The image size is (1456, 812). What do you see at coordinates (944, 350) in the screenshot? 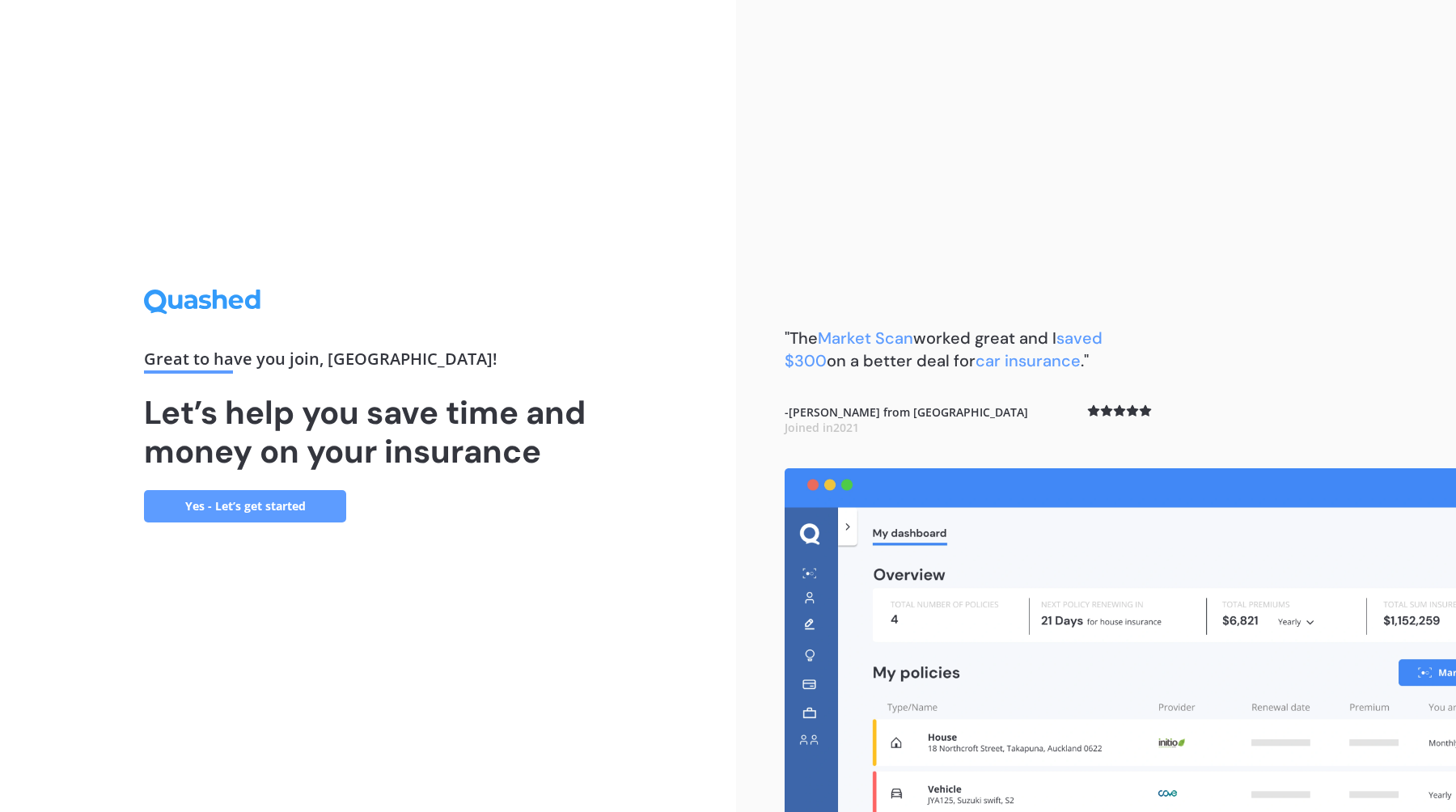
I see `span: saved $300` at bounding box center [944, 350].